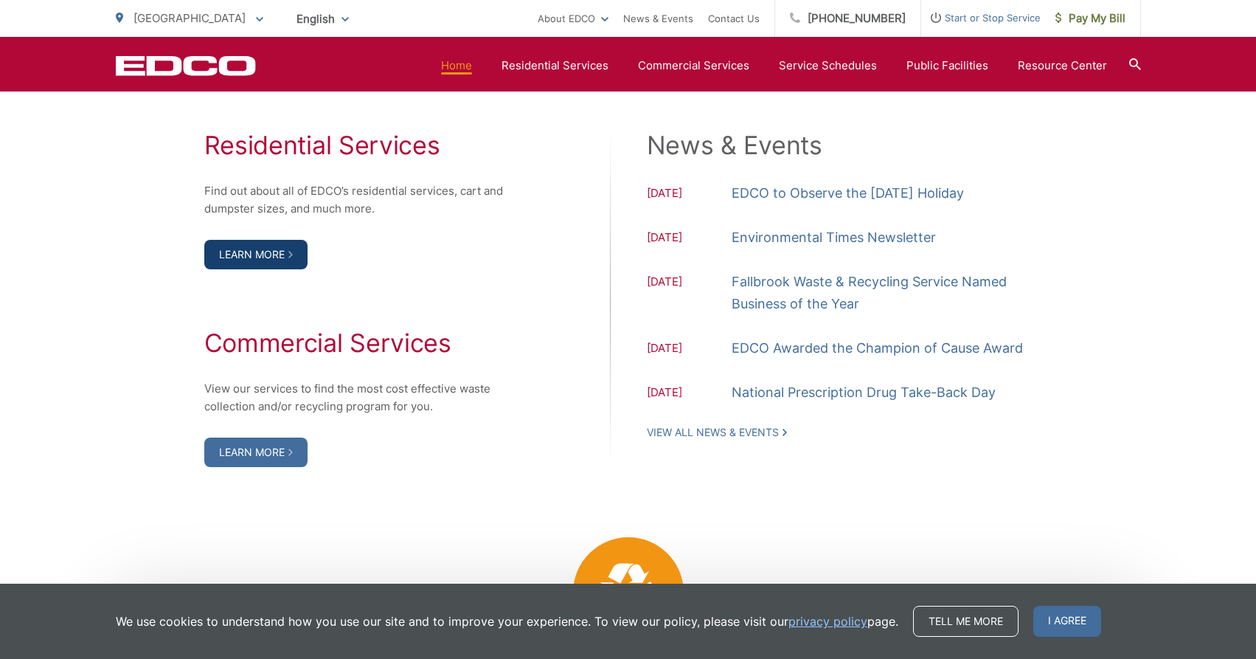  Describe the element at coordinates (1062, 66) in the screenshot. I see `a: Resource Center` at that location.